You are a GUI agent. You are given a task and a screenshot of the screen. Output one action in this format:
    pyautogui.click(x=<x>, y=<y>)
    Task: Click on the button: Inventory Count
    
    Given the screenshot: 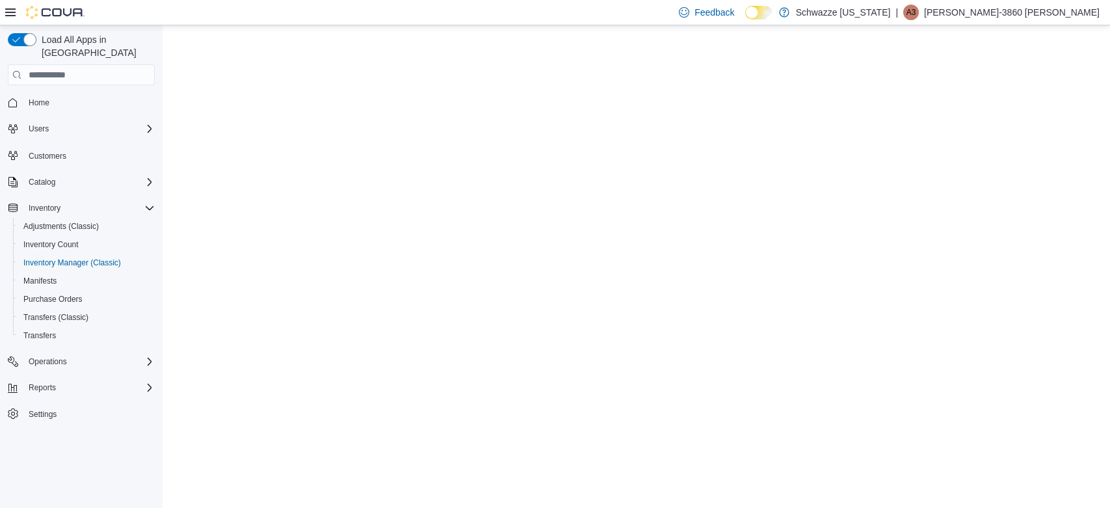 What is the action you would take?
    pyautogui.click(x=86, y=244)
    